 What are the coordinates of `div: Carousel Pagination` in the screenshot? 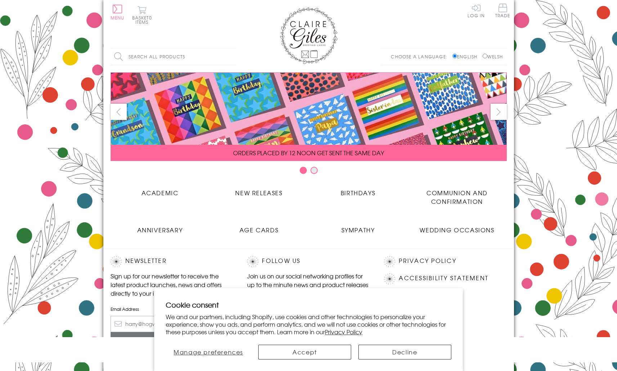 It's located at (309, 172).